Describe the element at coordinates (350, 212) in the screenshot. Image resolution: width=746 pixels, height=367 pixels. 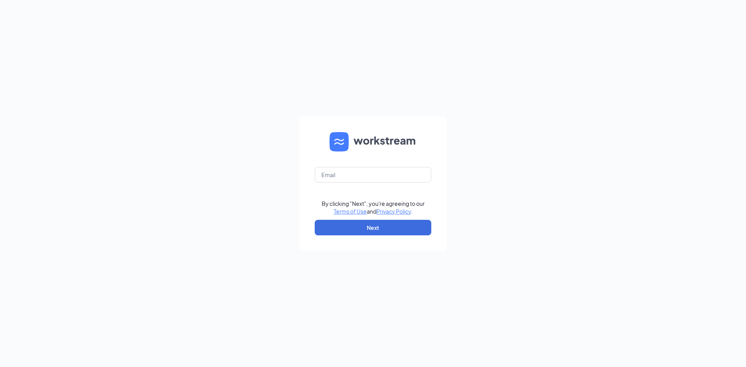
I see `a: Terms of Use` at that location.